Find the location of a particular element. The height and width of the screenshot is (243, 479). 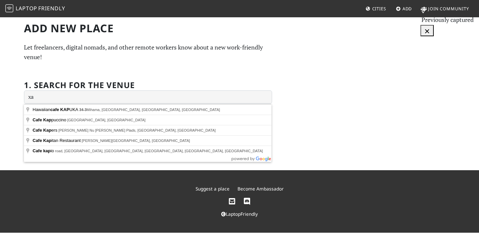

a: LaptopFriendly is located at coordinates (239, 214).